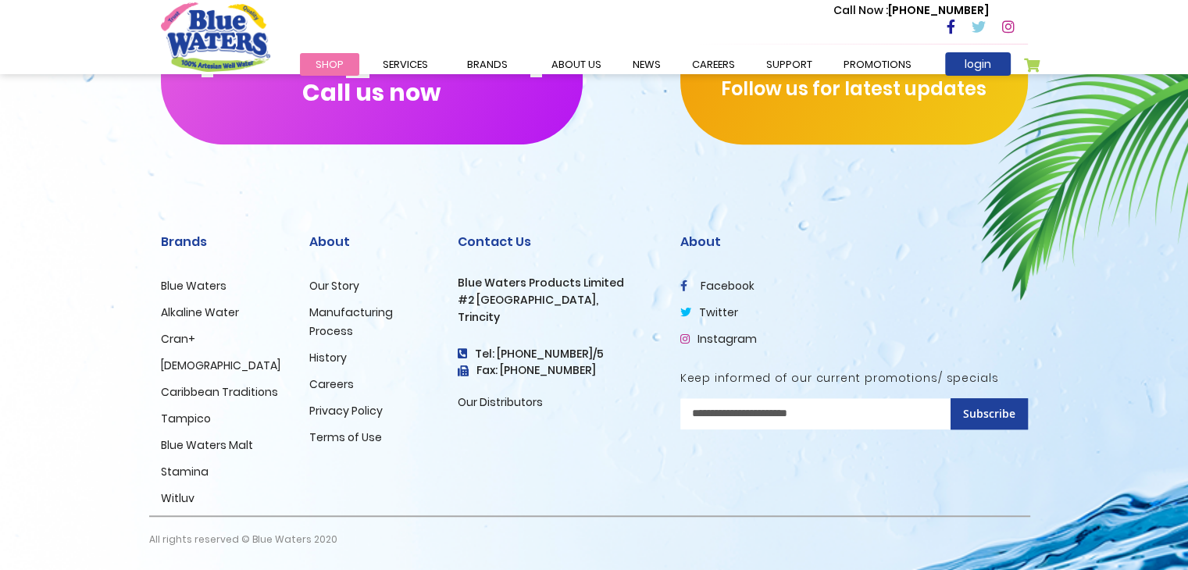 The image size is (1188, 570). I want to click on p: All rights reserved © Blue Waters 2020, so click(243, 540).